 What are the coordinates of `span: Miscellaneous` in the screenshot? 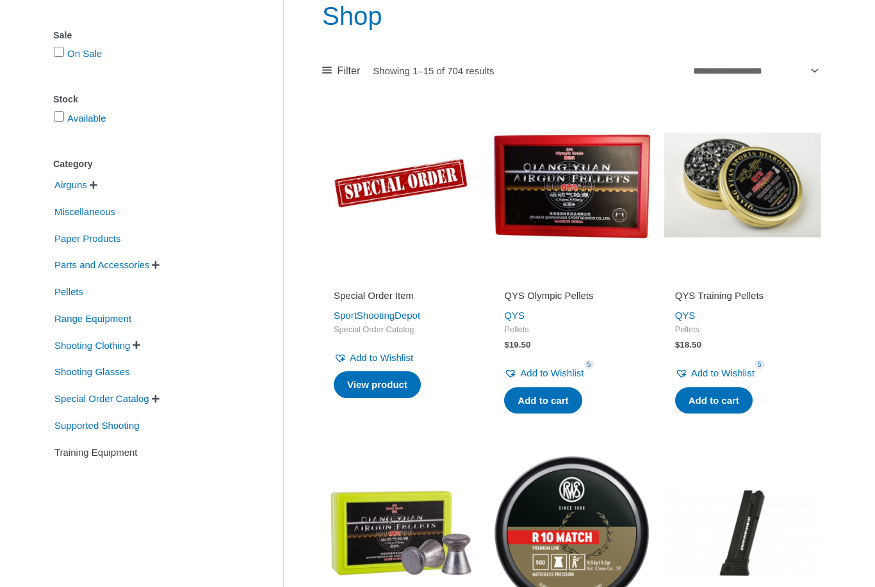 It's located at (85, 213).